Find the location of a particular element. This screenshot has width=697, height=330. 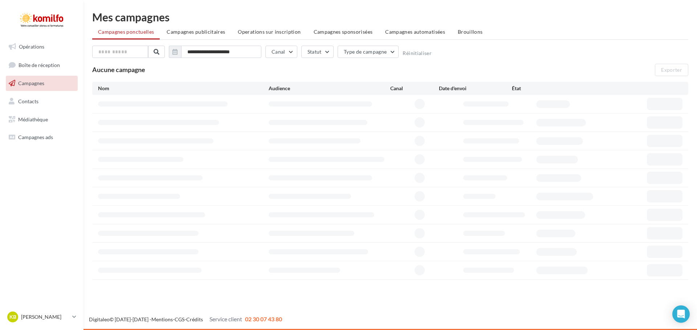

div: Mes campagnes is located at coordinates (390, 17).